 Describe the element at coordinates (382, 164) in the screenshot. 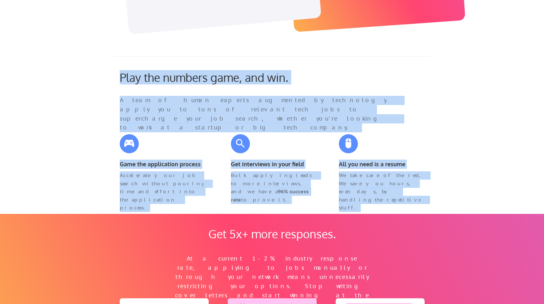

I see `div: All you need is a resume` at that location.